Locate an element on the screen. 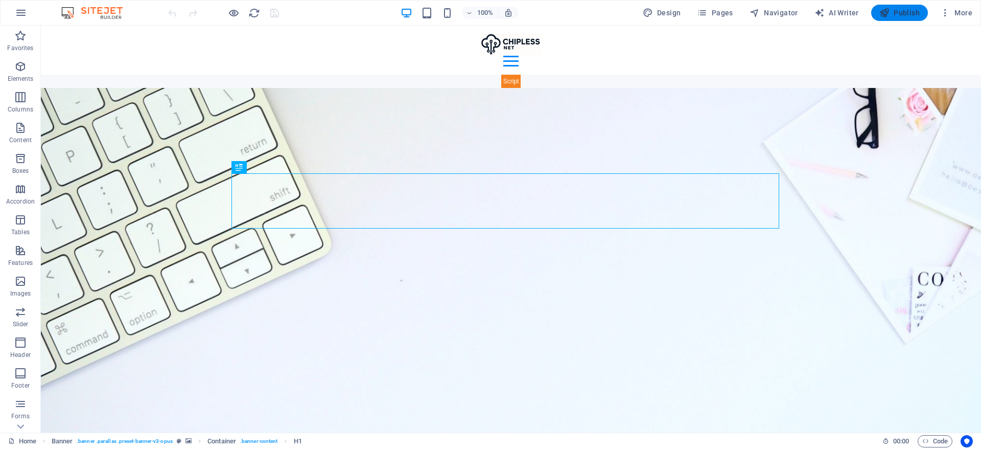 The image size is (981, 449). p: Images is located at coordinates (20, 293).